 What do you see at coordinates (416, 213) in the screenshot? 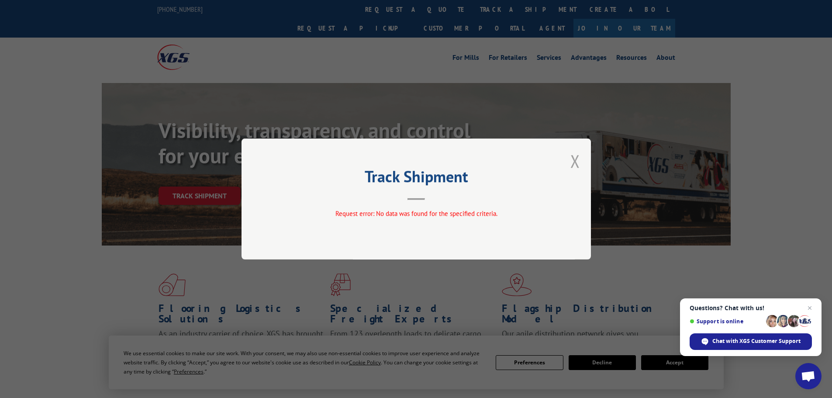
I see `span: Request error: No data was found for the specified criteria.` at bounding box center [416, 213].